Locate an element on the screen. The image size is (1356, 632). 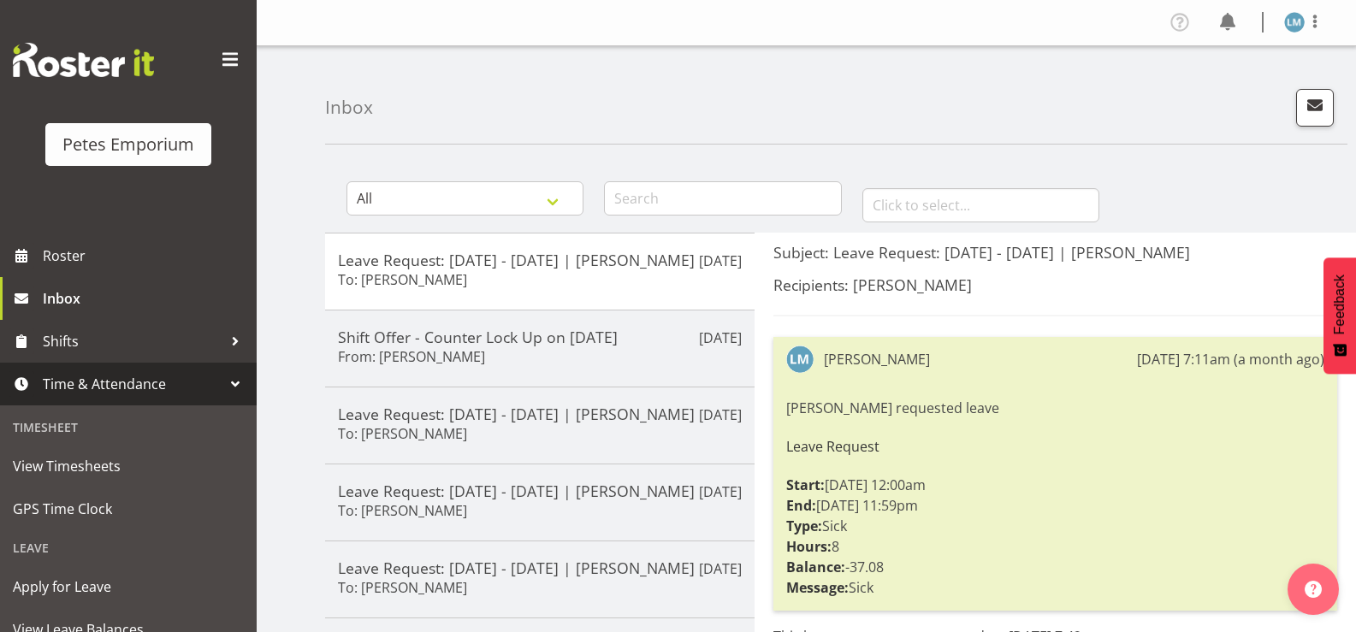
a: View Timesheets is located at coordinates (128, 466).